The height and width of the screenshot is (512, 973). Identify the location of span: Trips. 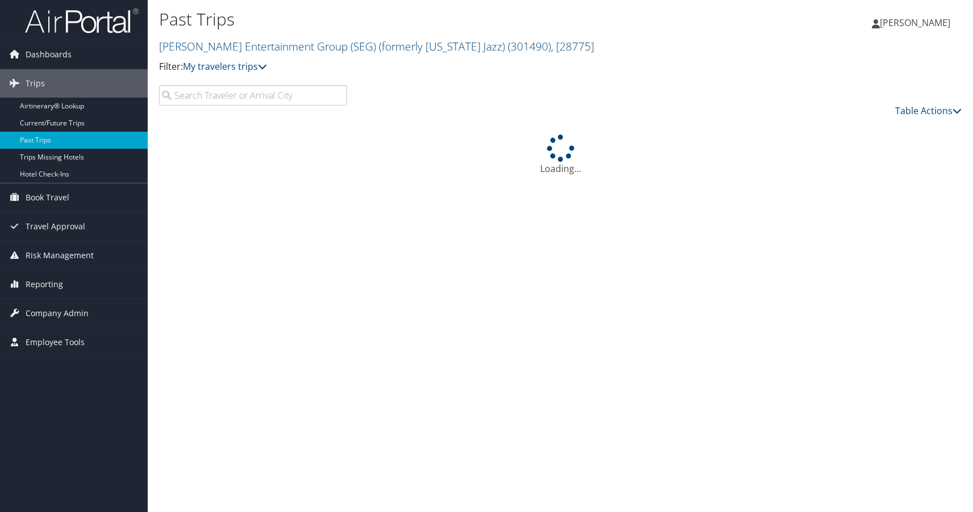
(35, 84).